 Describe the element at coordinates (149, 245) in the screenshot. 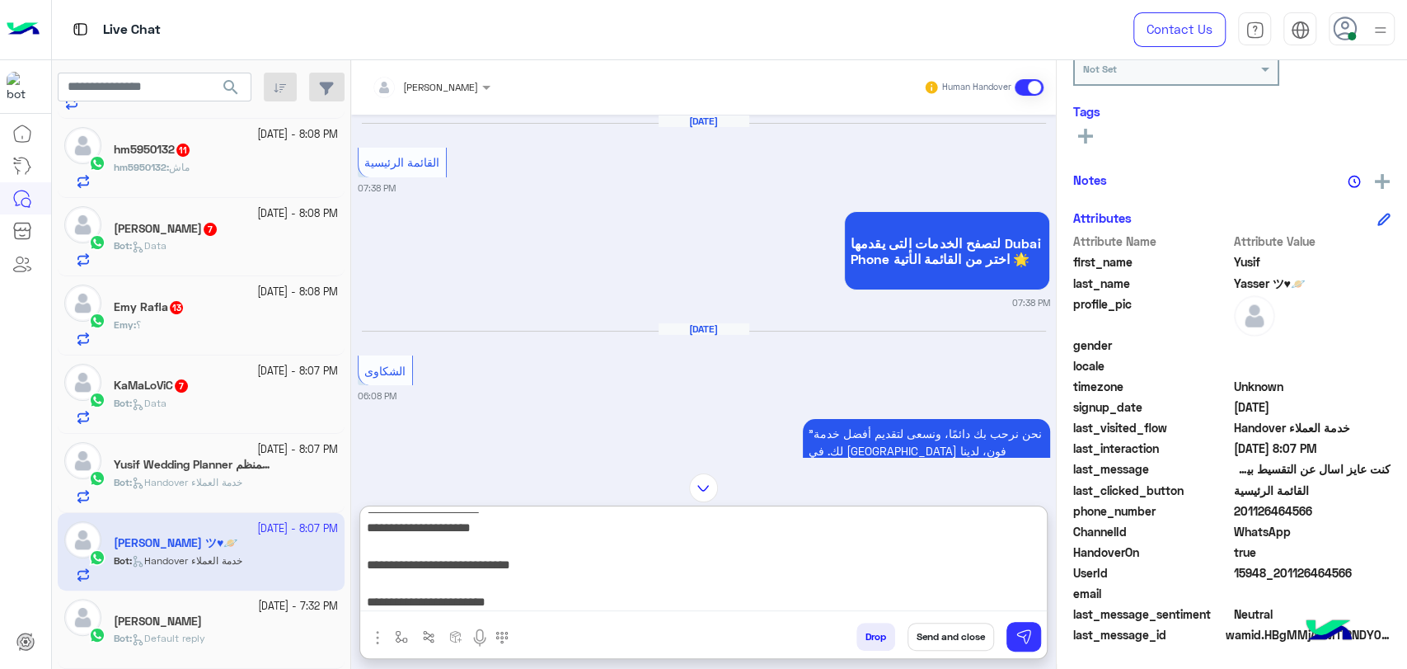

I see `span: Data` at that location.